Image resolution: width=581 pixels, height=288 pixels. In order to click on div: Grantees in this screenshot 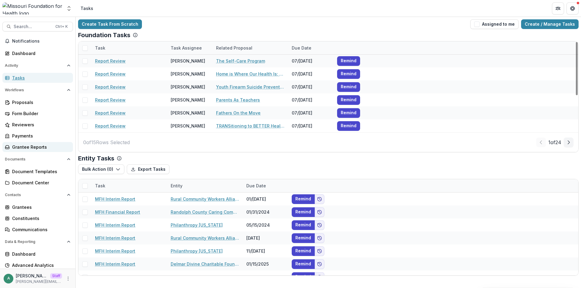, I will do `click(40, 207)`.